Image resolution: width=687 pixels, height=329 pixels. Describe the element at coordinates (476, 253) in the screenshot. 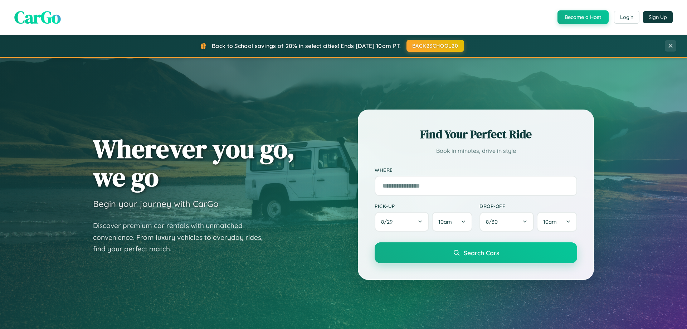

I see `button: Search Cars` at that location.